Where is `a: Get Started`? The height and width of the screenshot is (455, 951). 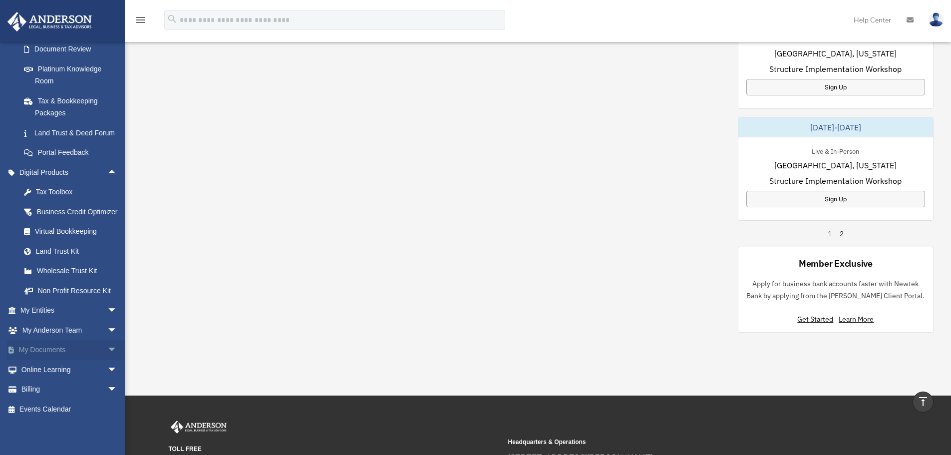
a: Get Started is located at coordinates (817, 319).